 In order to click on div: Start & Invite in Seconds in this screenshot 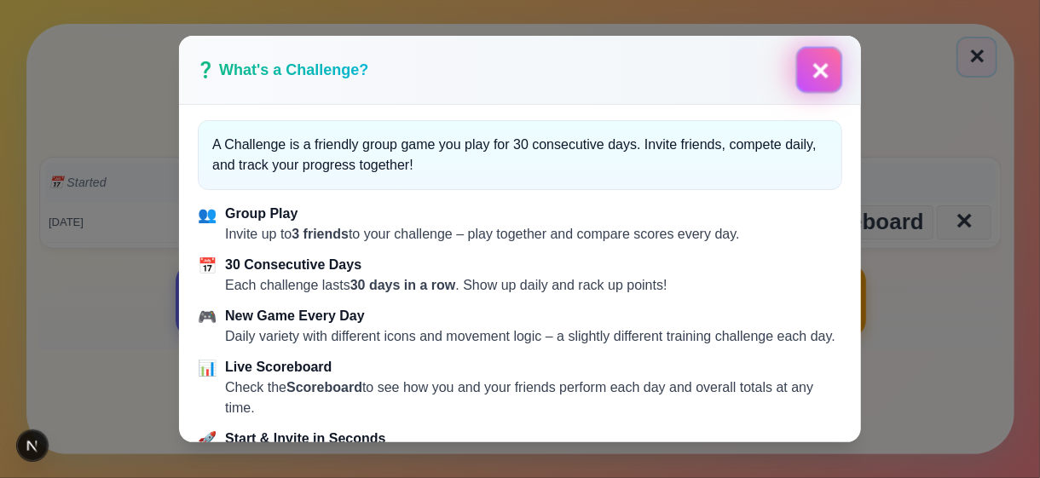, I will do `click(504, 439)`.